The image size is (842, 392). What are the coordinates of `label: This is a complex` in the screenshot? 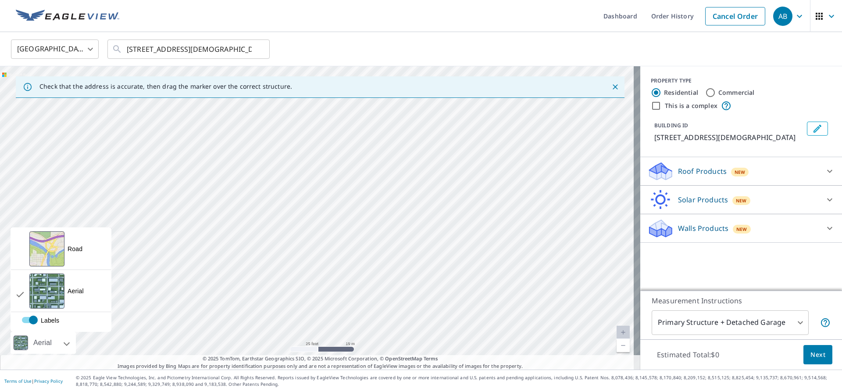 It's located at (691, 106).